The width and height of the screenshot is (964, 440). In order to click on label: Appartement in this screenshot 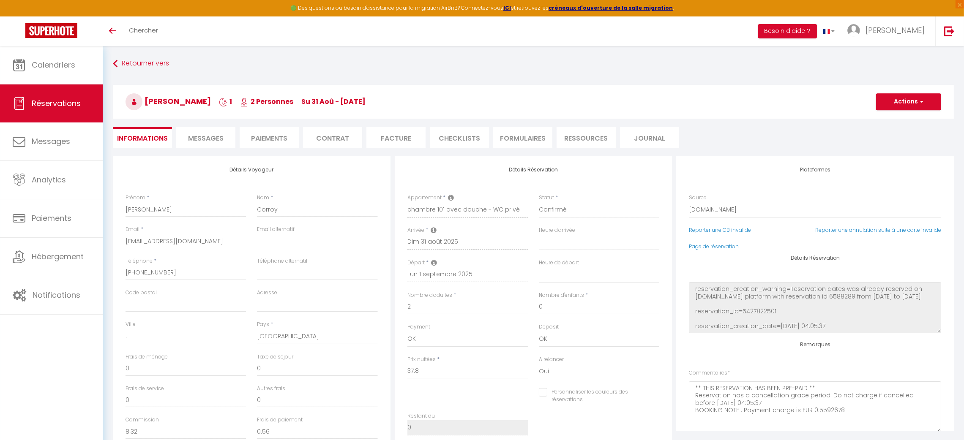, I will do `click(424, 198)`.